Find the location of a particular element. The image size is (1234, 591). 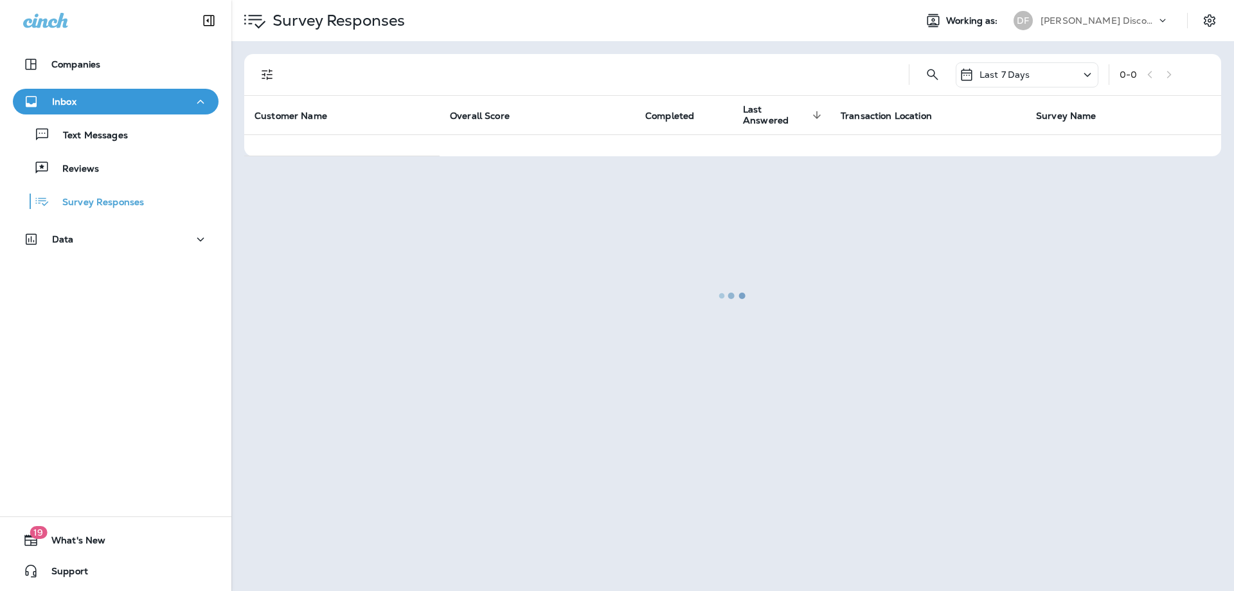

button: Reviews is located at coordinates (116, 168).